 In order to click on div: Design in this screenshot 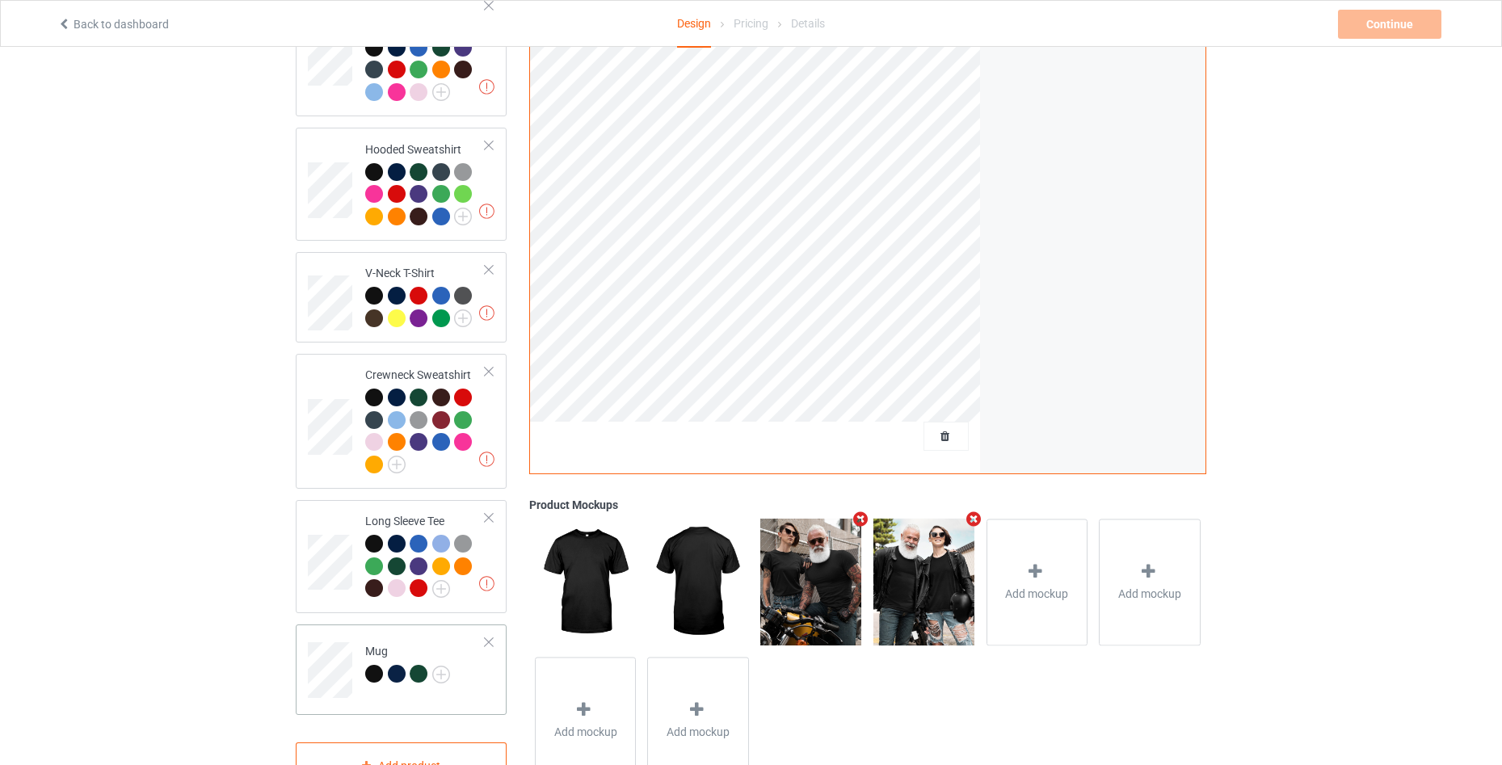, I will do `click(694, 24)`.